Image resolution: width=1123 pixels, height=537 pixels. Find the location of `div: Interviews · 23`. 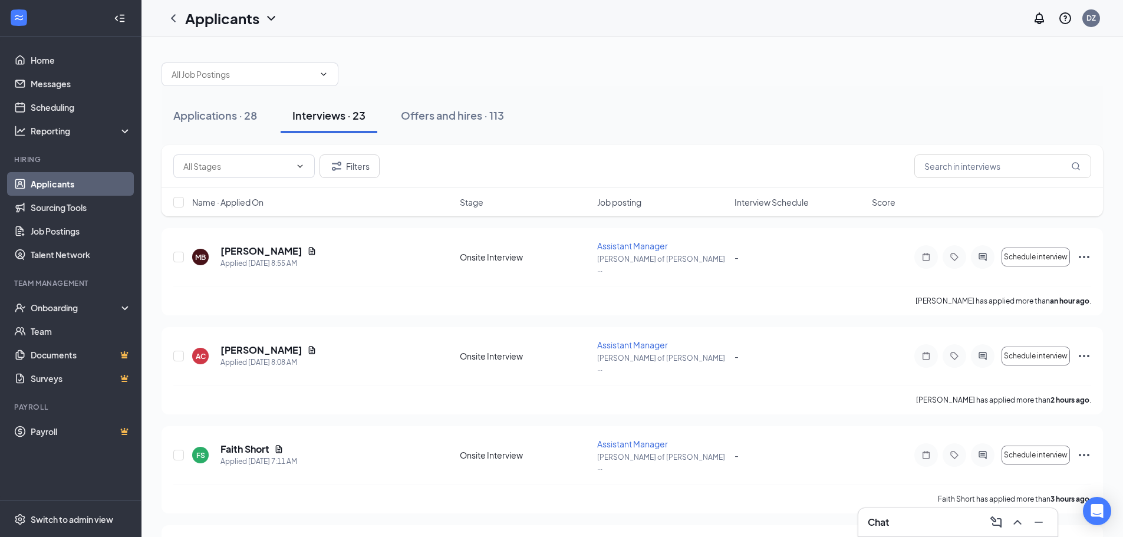

div: Interviews · 23 is located at coordinates (329, 115).